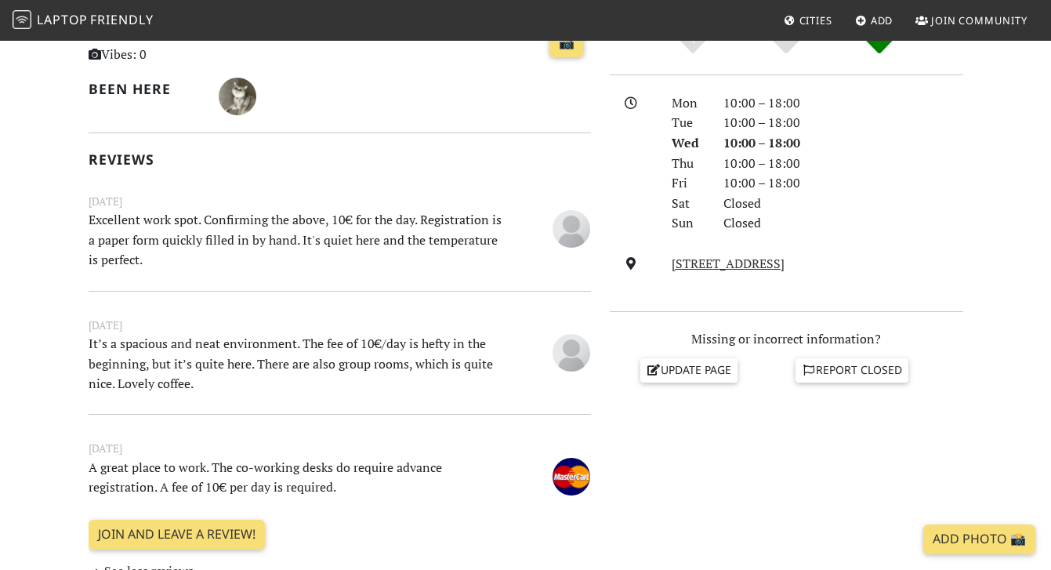 The image size is (1051, 570). What do you see at coordinates (237, 95) in the screenshot?
I see `span: Teng T` at bounding box center [237, 95].